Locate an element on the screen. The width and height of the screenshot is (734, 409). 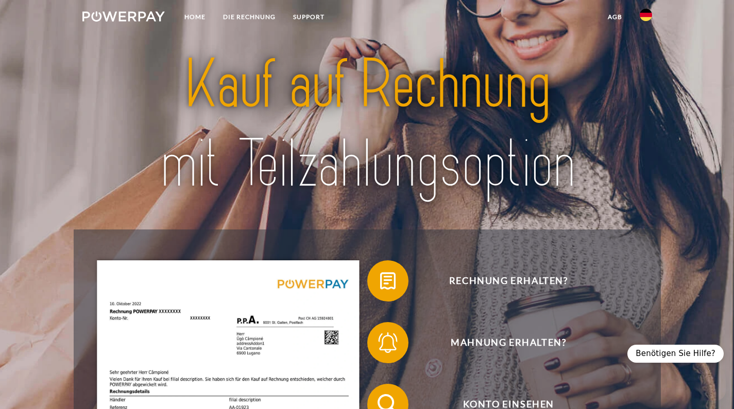
a: Home is located at coordinates (195, 17).